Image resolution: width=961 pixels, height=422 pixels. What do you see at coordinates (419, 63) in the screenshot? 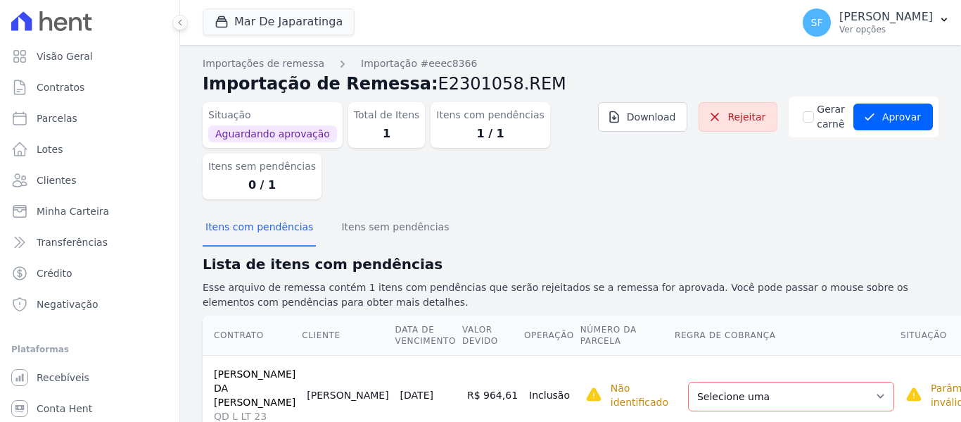
I see `a: Importação #eeec8366` at bounding box center [419, 63].